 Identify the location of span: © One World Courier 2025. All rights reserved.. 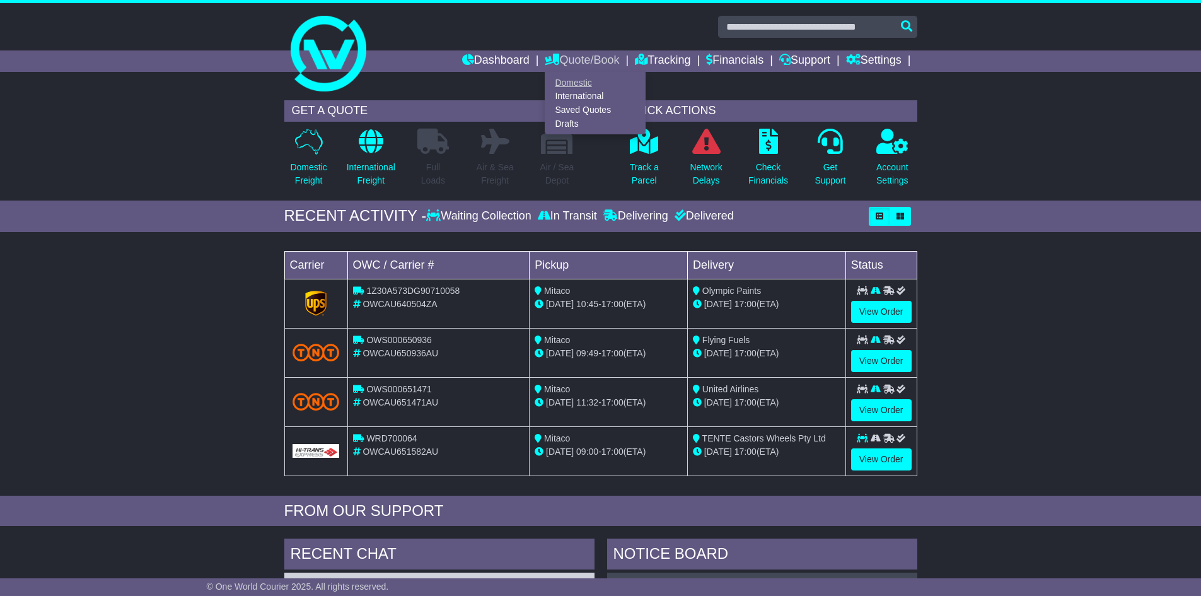
(297, 586).